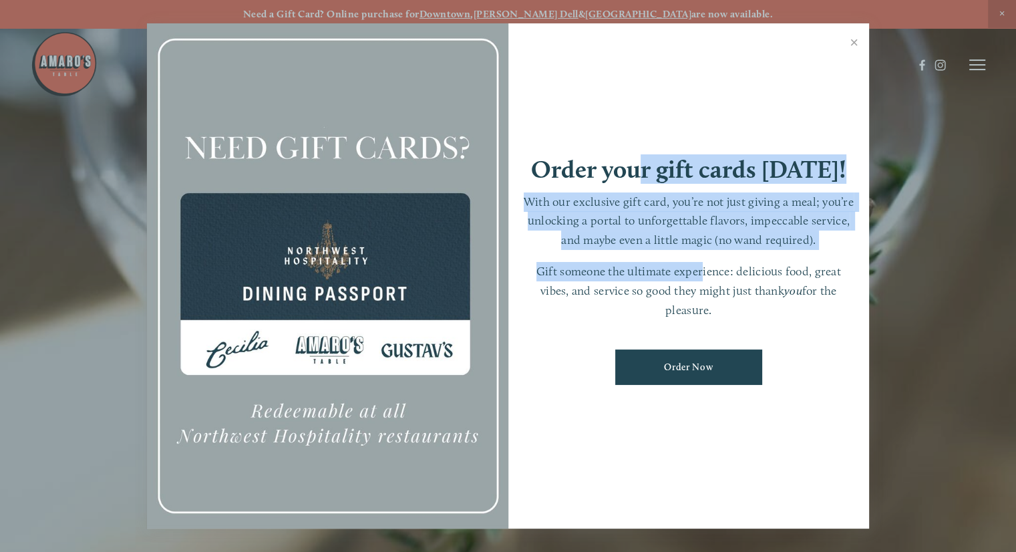 The width and height of the screenshot is (1016, 552). Describe the element at coordinates (854, 44) in the screenshot. I see `a: Close` at that location.